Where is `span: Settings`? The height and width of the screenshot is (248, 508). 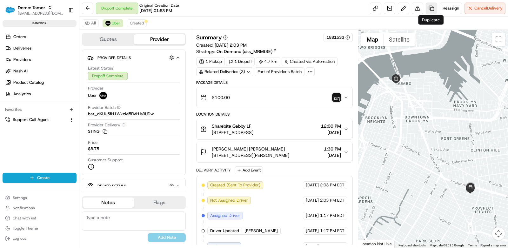 span: Settings is located at coordinates (20, 198).